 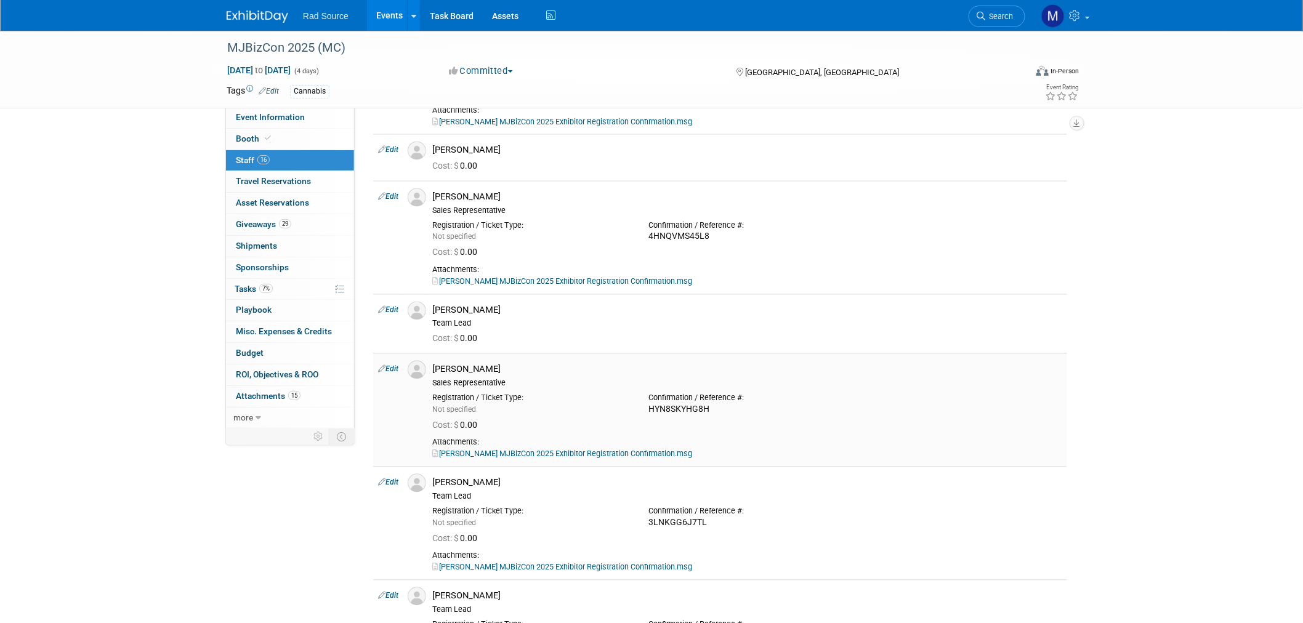 I want to click on div: Event Rating, so click(x=1062, y=87).